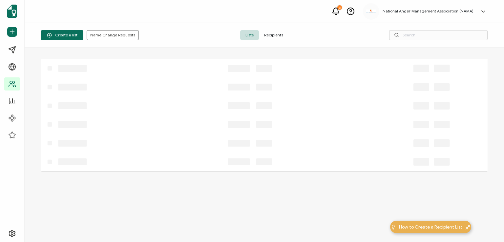  What do you see at coordinates (112, 35) in the screenshot?
I see `span: Name Change Requests` at bounding box center [112, 35].